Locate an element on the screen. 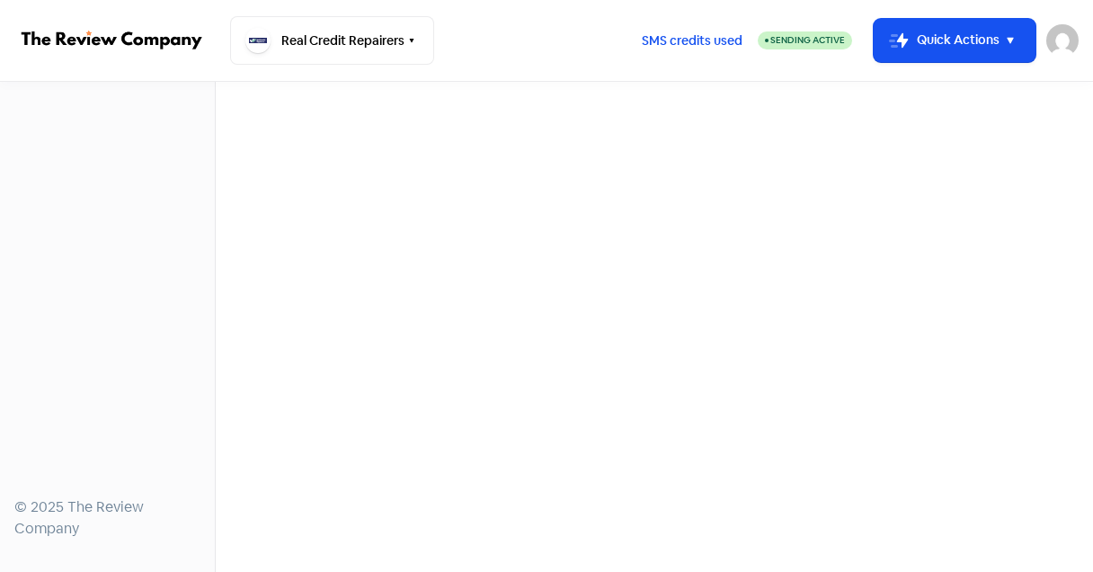  button: Quick Actions is located at coordinates (955, 40).